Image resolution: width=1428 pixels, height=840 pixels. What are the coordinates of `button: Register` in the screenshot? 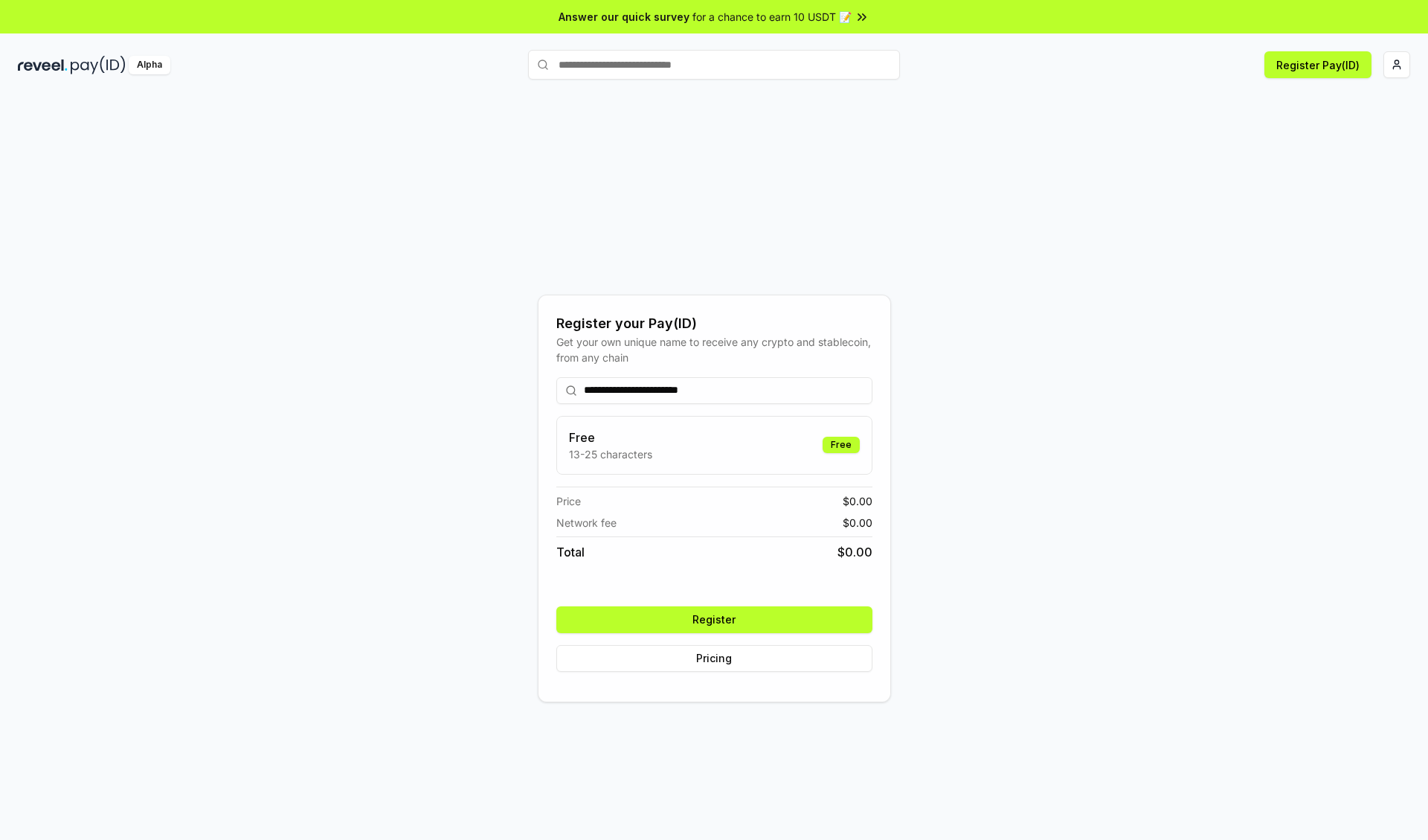 It's located at (714, 620).